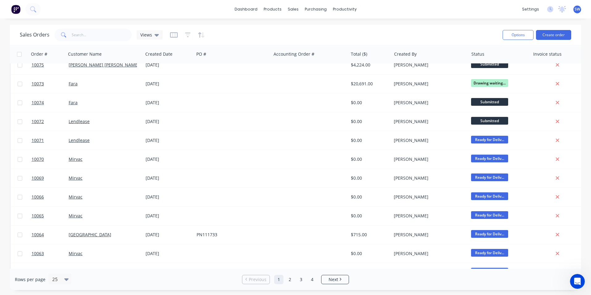 The width and height of the screenshot is (591, 295). Describe the element at coordinates (102, 35) in the screenshot. I see `input: Search...` at that location.